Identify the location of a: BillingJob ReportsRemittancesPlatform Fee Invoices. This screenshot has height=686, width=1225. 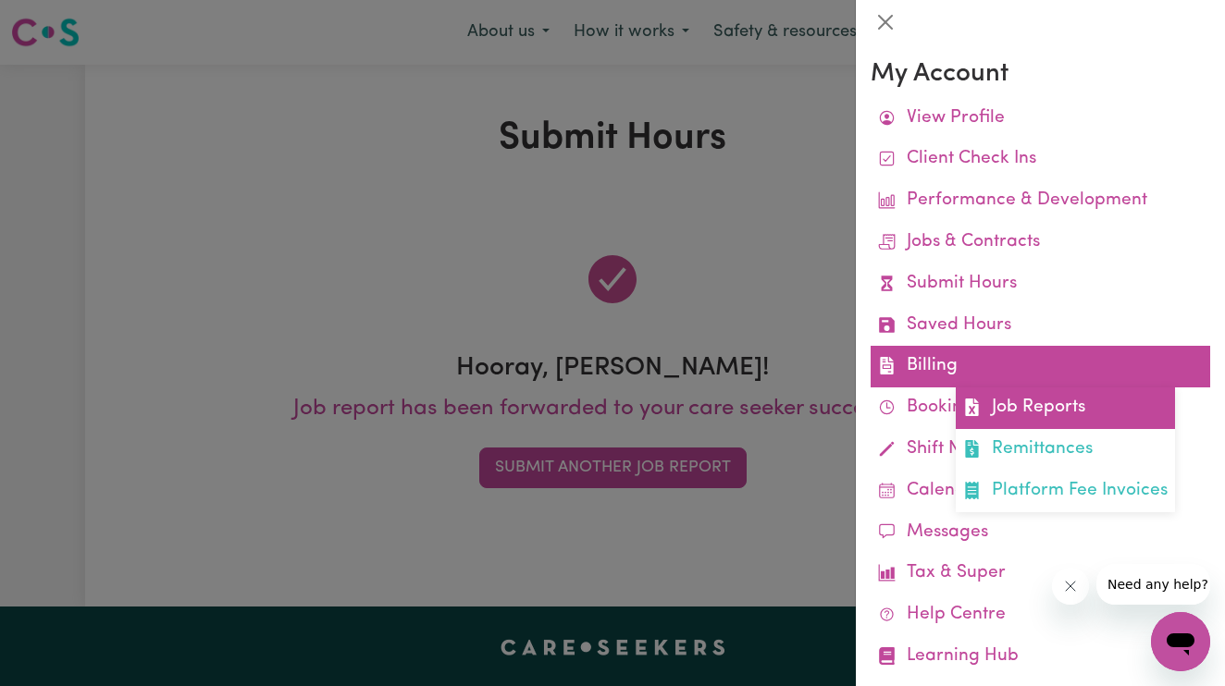
(1040, 366).